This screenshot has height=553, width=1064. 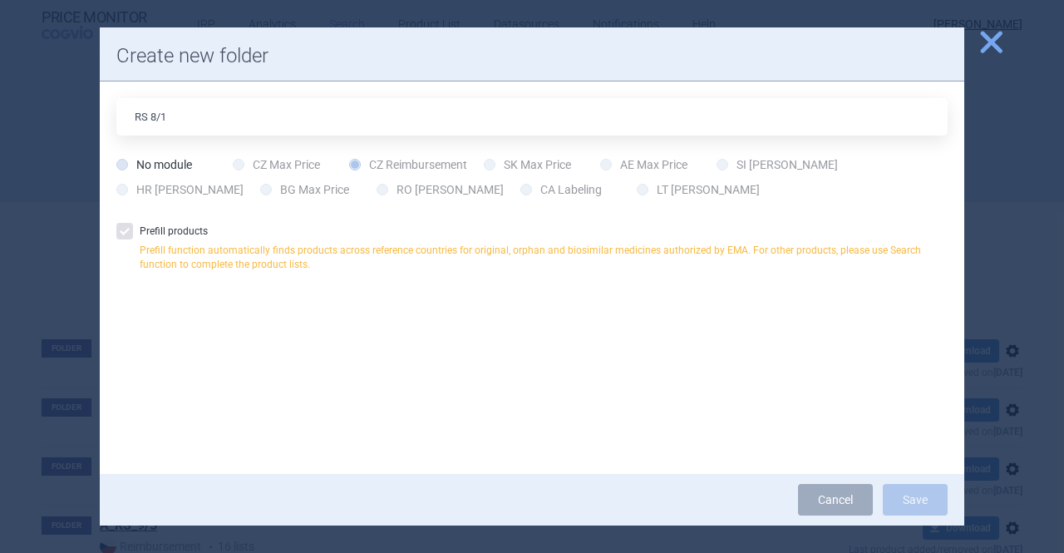 I want to click on label: AE Max Price, so click(x=643, y=165).